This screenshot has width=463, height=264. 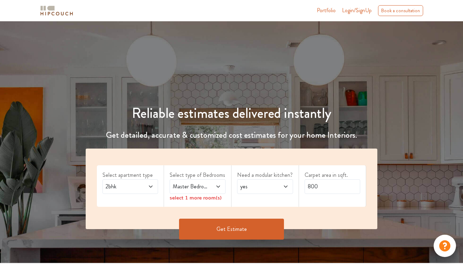 What do you see at coordinates (231, 114) in the screenshot?
I see `h1: Reliable estimates delivered instantly` at bounding box center [231, 114].